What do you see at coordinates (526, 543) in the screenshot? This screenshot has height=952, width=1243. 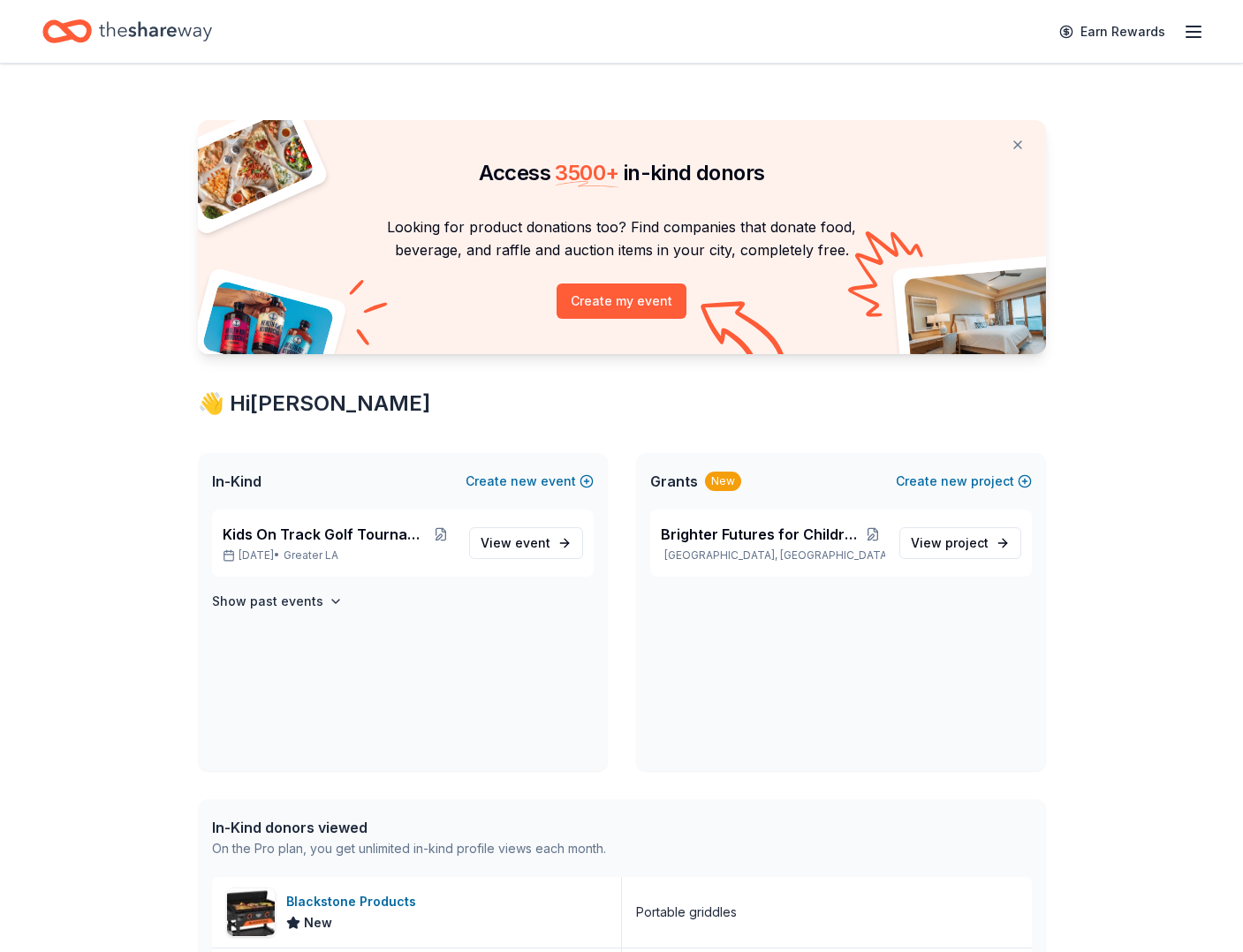 I see `a: View event` at bounding box center [526, 543].